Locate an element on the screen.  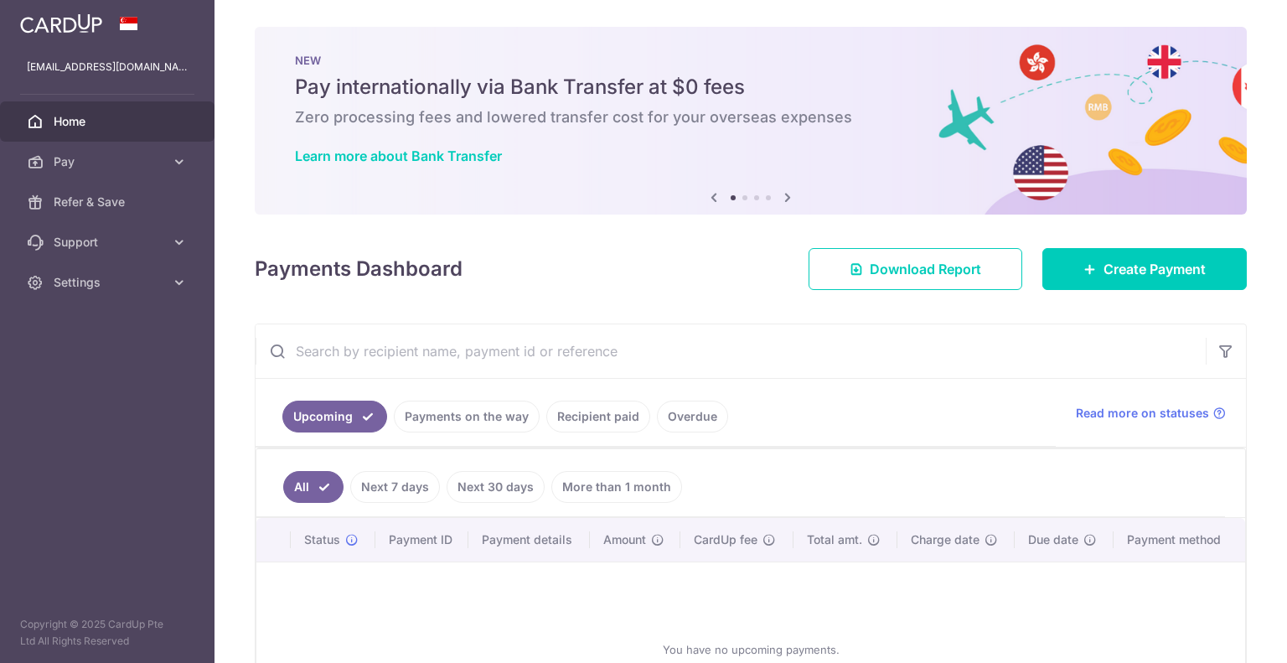
span: CardUp fee is located at coordinates (726, 540).